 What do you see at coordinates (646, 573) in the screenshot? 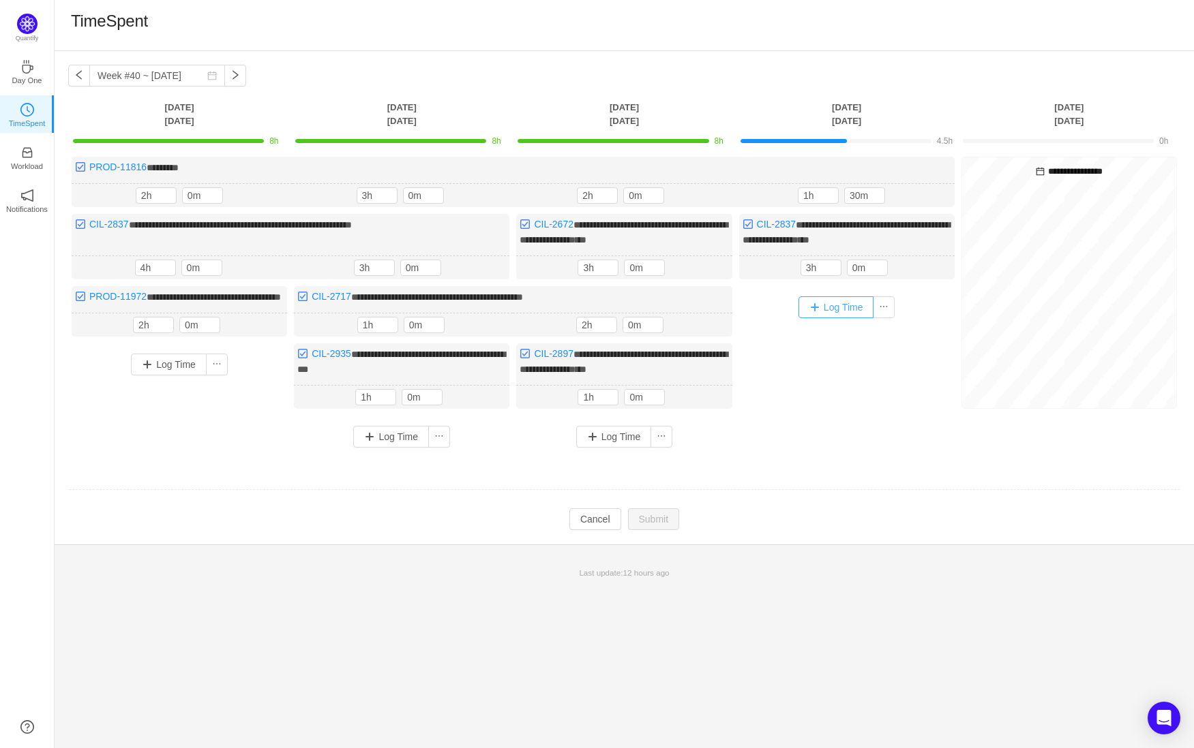
I see `span: 12 hours ago` at bounding box center [646, 573].